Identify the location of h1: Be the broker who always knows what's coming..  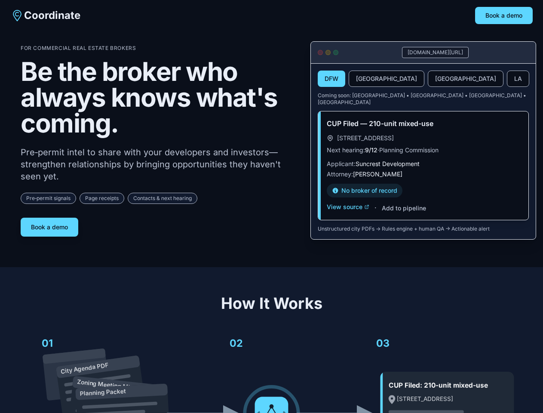
(159, 97).